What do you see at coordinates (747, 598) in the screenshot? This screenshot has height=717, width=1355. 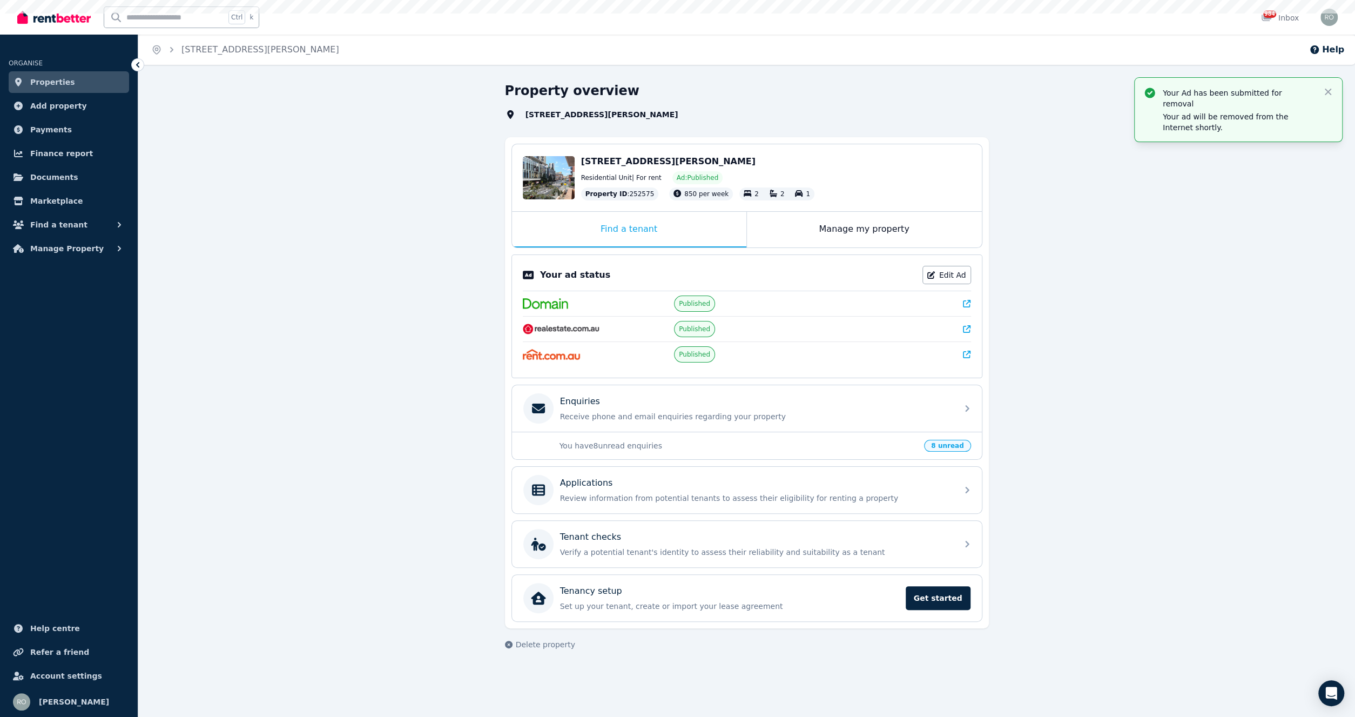 I see `a: Tenancy setupSet up your tenant, create or import your lease agreementGet started` at bounding box center [747, 598].